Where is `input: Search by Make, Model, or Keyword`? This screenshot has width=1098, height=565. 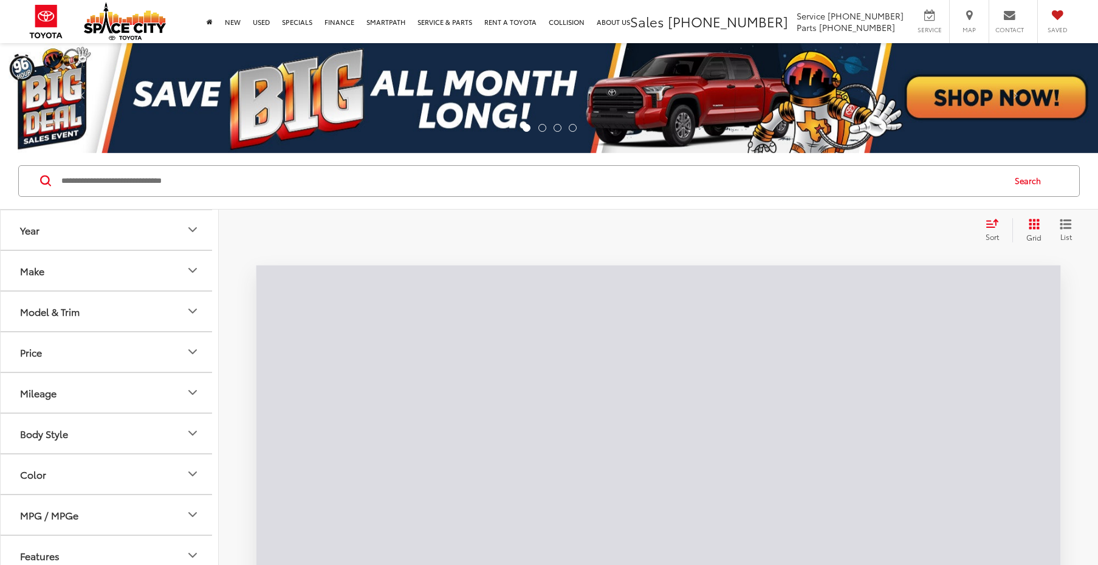
input: Search by Make, Model, or Keyword is located at coordinates (531, 181).